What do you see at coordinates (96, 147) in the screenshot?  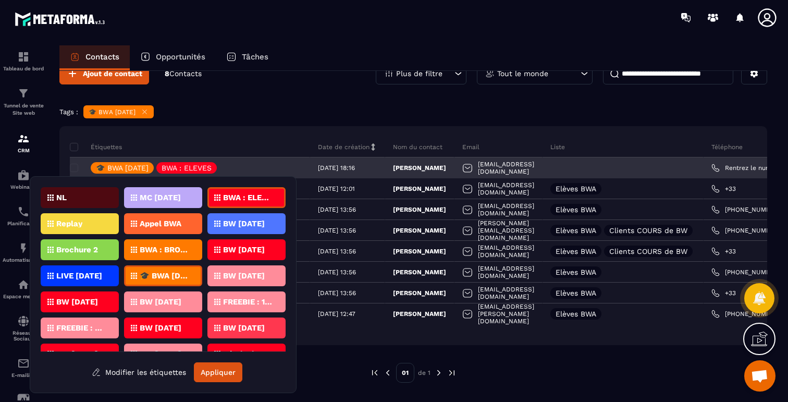 I see `p: Étiquettes` at bounding box center [96, 147].